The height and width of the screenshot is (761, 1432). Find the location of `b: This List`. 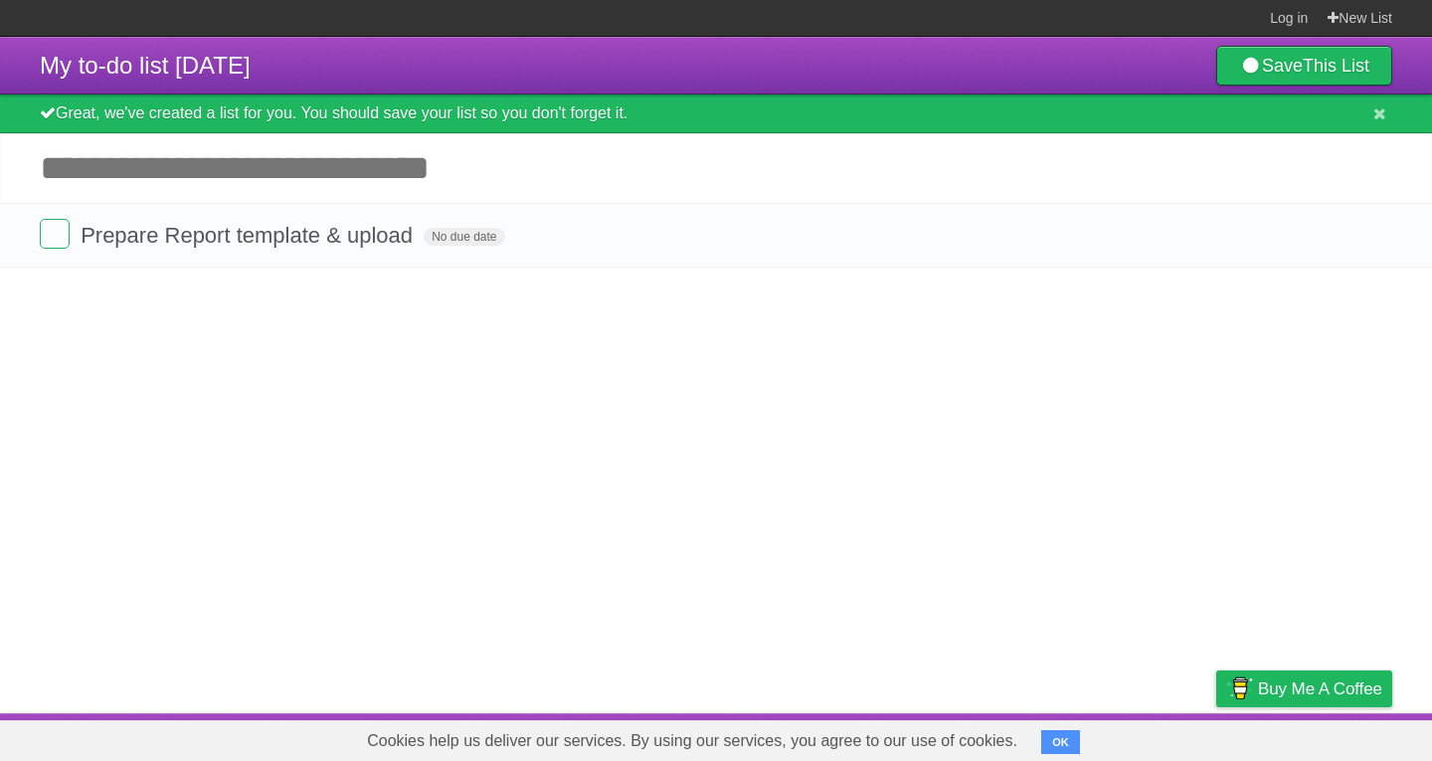

b: This List is located at coordinates (1335, 66).